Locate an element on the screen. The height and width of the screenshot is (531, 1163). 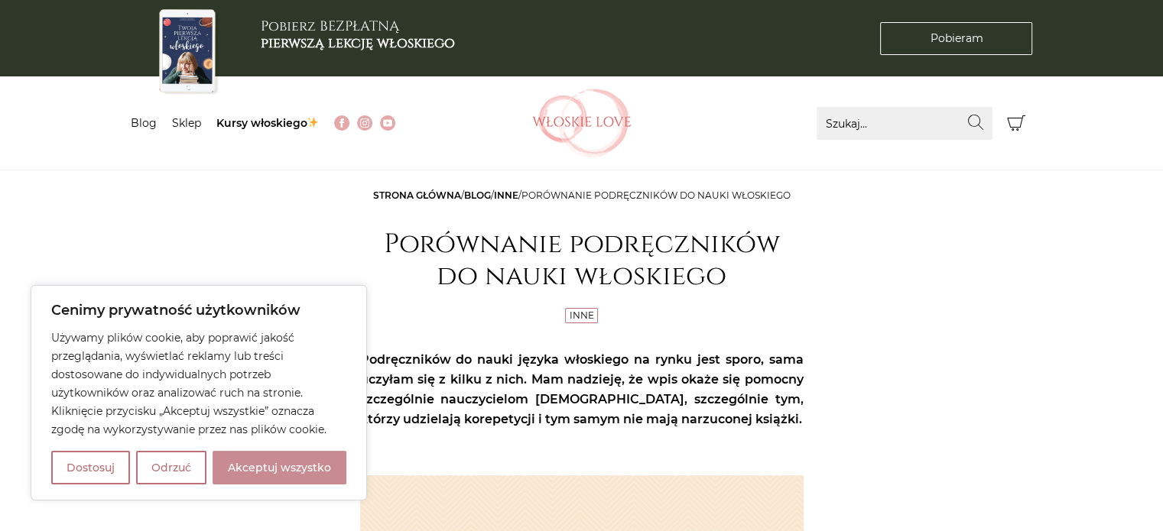
h1: Porównanie podręczników do nauki włoskiego is located at coordinates (582, 261).